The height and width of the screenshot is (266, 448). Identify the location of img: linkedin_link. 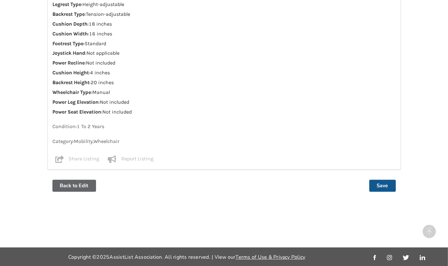
(422, 257).